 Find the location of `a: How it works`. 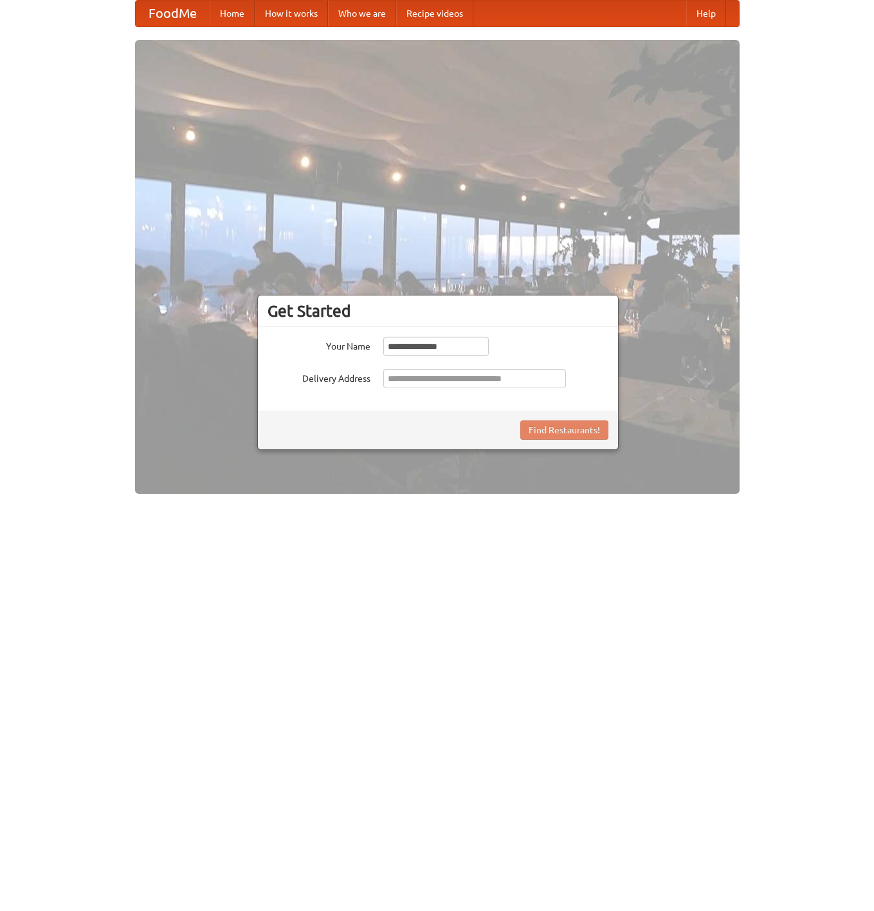

a: How it works is located at coordinates (291, 14).